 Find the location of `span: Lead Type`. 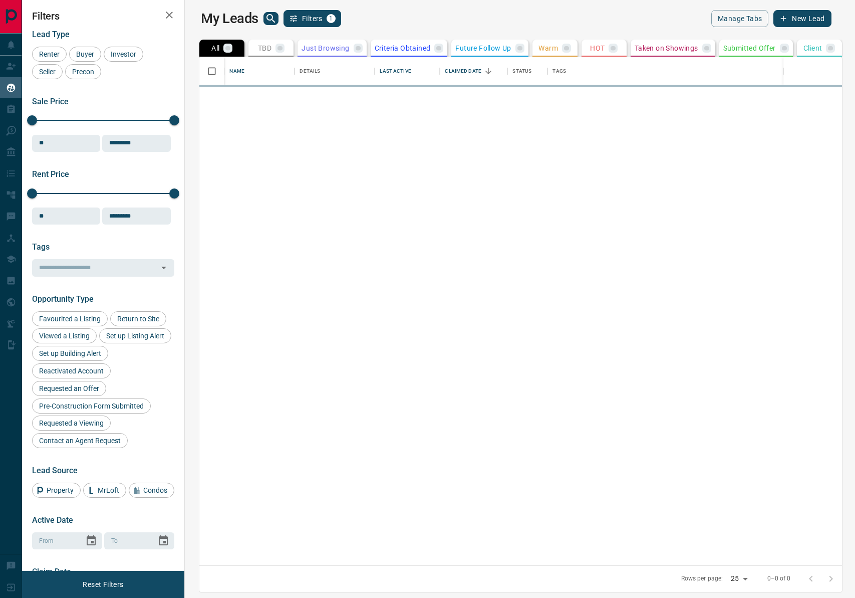

span: Lead Type is located at coordinates (51, 34).